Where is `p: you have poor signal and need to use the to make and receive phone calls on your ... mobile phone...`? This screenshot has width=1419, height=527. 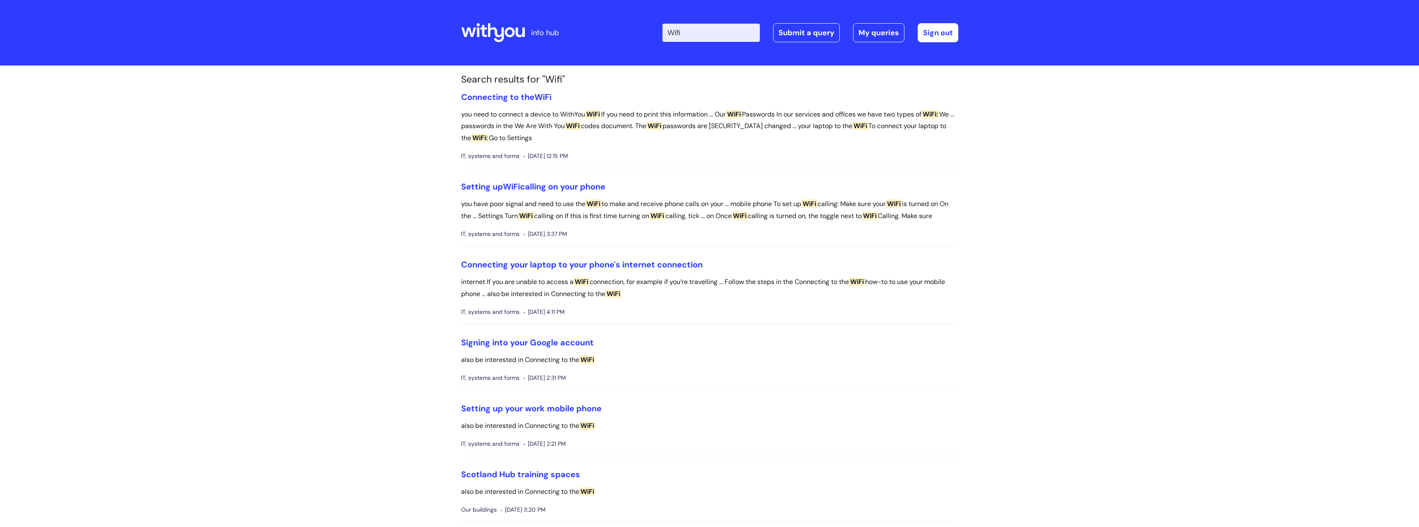
p: you have poor signal and need to use the to make and receive phone calls on your ... mobile phone... is located at coordinates (710, 210).